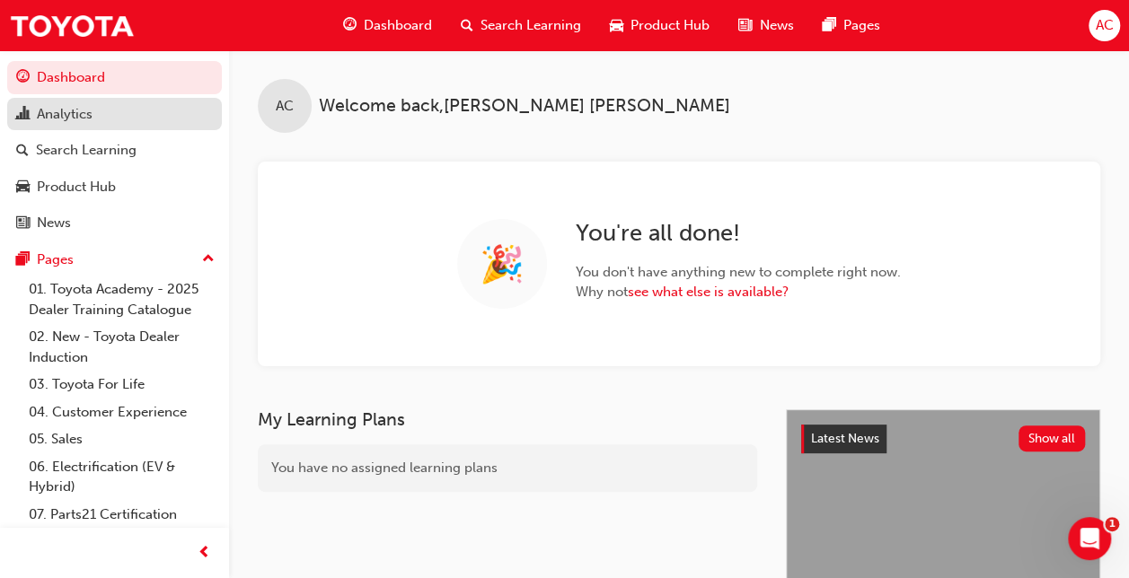 The width and height of the screenshot is (1129, 578). I want to click on h2: You ' re all done!, so click(738, 233).